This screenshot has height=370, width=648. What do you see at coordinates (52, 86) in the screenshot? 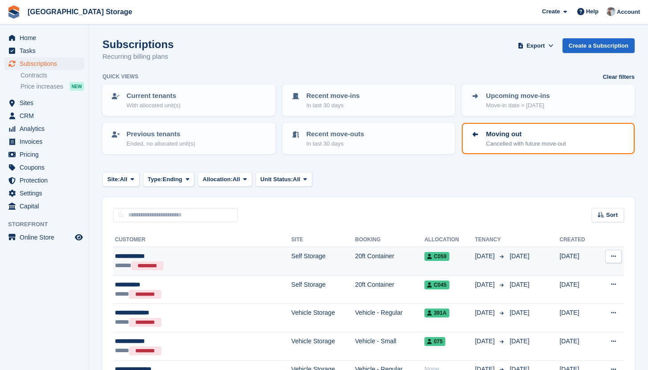
I see `a: Price increases NEW` at bounding box center [52, 86].